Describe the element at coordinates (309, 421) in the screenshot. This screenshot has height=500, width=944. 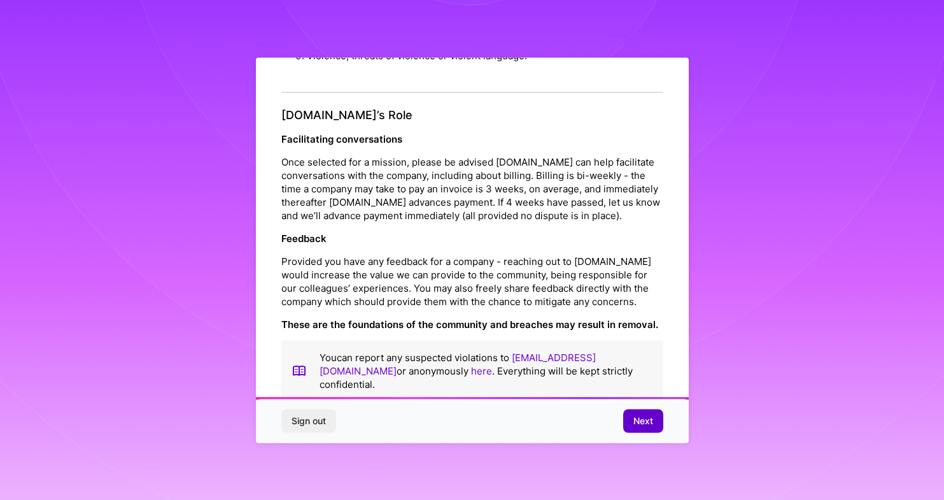
I see `button: Sign out` at that location.